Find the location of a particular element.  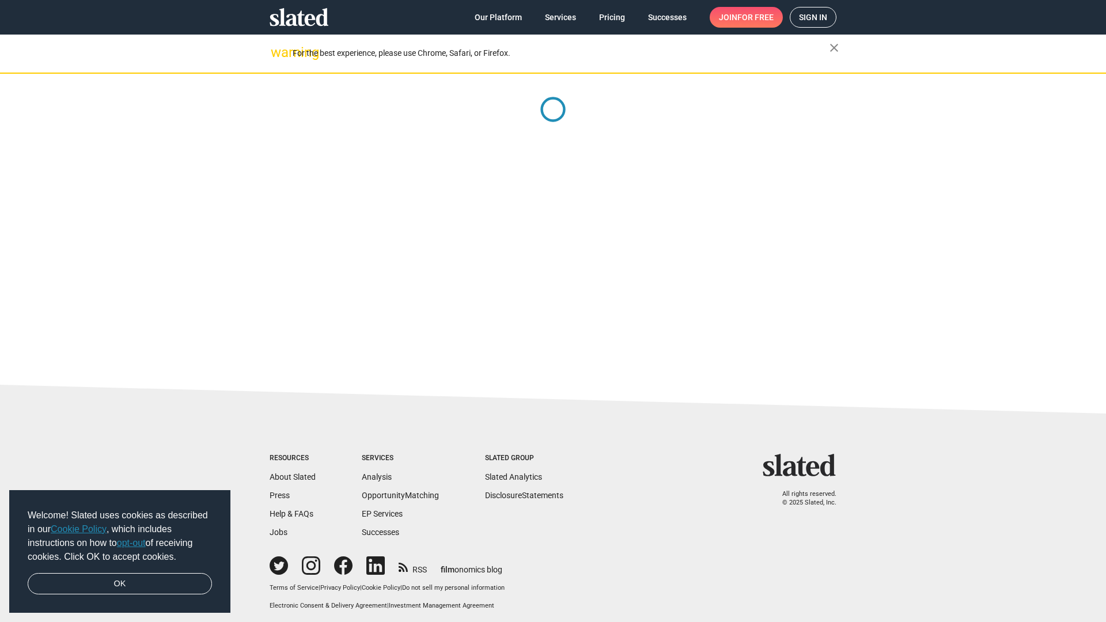

a: About Slated is located at coordinates (293, 477).